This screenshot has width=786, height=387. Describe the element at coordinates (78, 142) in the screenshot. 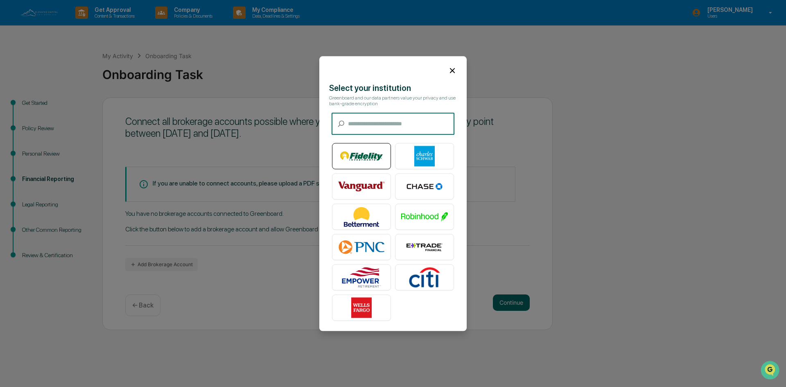

I see `a: Powered byPylon` at that location.